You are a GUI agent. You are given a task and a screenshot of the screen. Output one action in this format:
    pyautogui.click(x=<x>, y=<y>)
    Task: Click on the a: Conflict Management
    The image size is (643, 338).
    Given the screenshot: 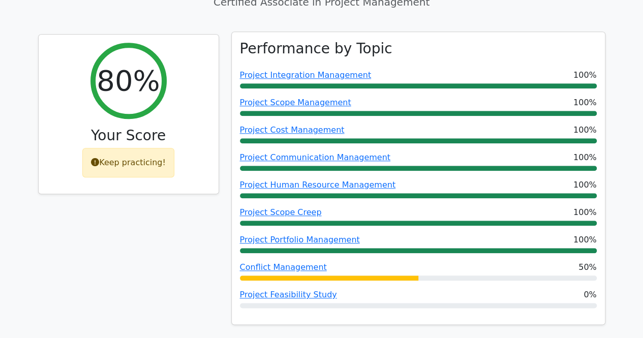 What is the action you would take?
    pyautogui.click(x=283, y=267)
    